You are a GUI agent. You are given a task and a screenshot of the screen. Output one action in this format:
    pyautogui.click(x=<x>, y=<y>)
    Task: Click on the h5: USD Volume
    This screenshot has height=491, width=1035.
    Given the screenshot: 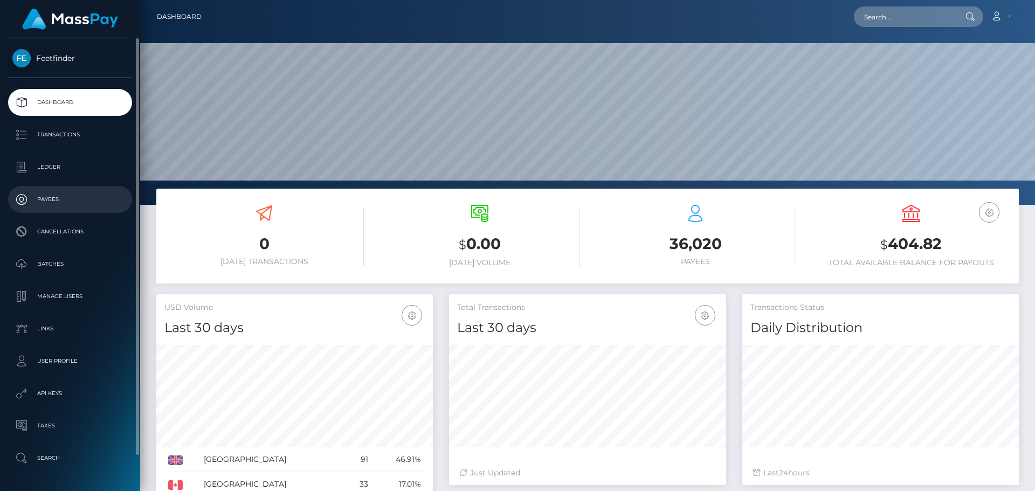 What is the action you would take?
    pyautogui.click(x=294, y=308)
    